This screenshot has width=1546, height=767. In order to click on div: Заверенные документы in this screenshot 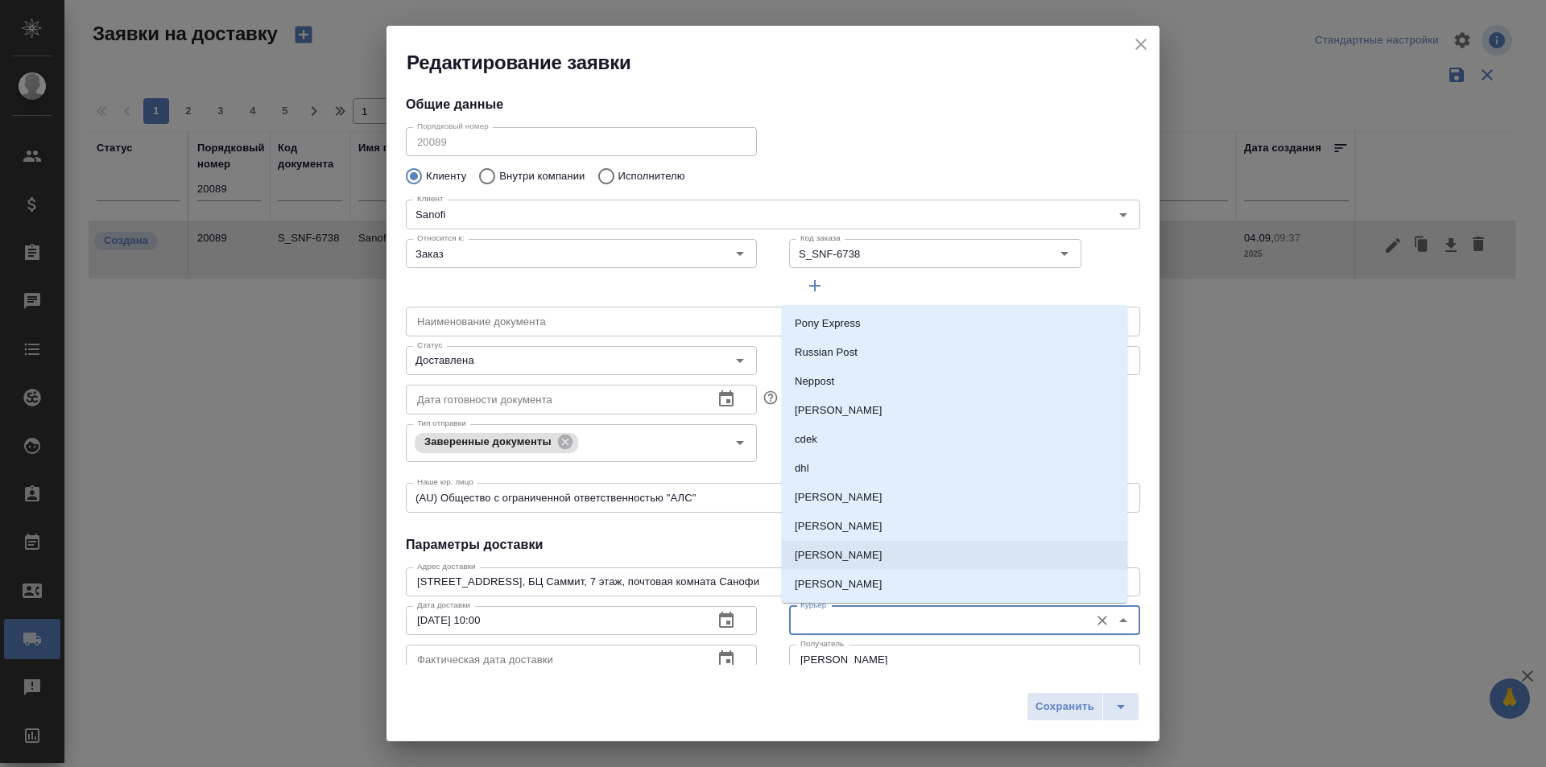, I will do `click(496, 443)`.